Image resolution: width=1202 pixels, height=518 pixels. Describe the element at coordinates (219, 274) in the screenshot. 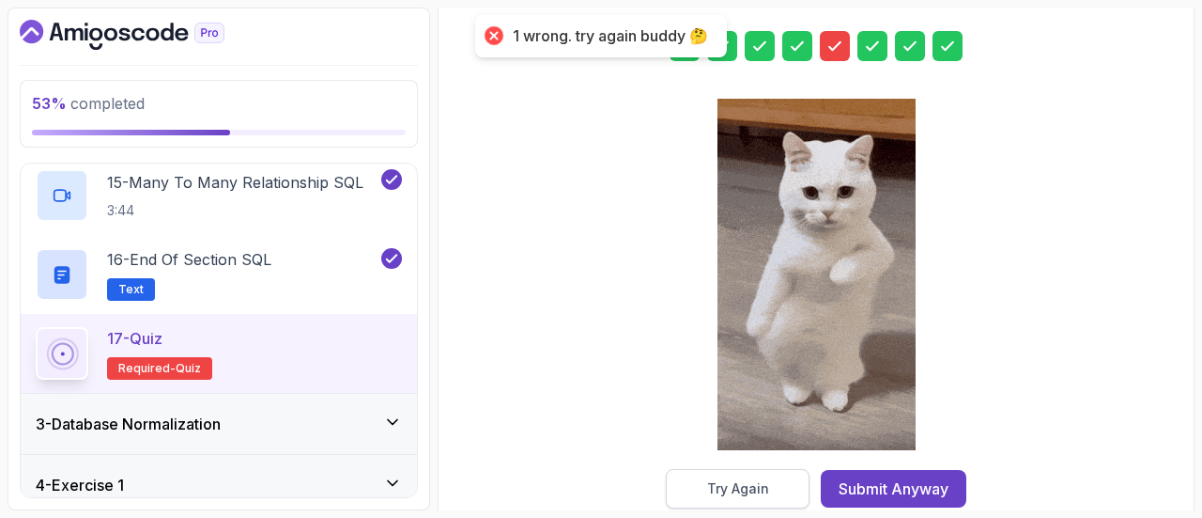

I see `button: 16-End Of Section SQLText` at that location.